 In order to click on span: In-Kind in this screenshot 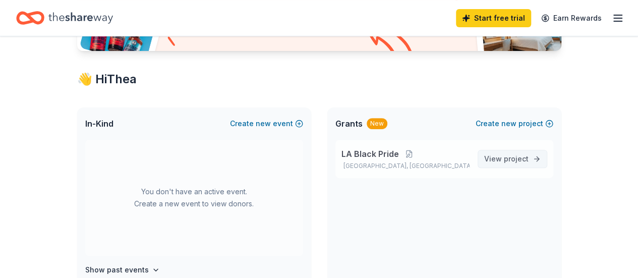, I will do `click(99, 123)`.